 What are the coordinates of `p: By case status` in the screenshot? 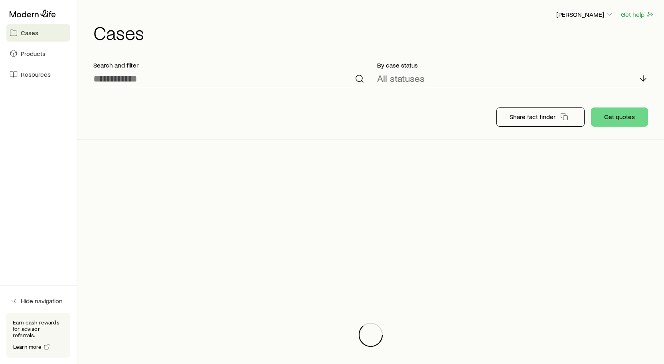 It's located at (512, 65).